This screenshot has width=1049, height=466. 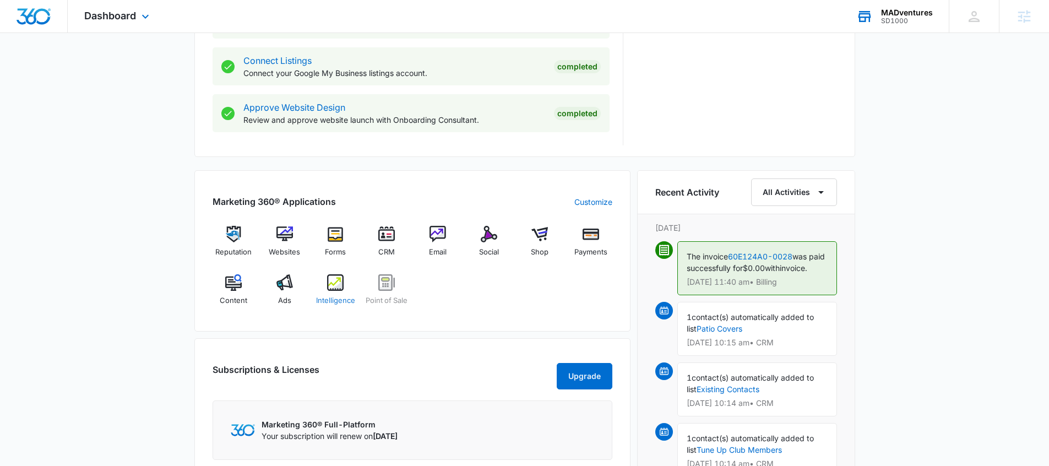 What do you see at coordinates (687, 192) in the screenshot?
I see `h6: Recent Activity` at bounding box center [687, 192].